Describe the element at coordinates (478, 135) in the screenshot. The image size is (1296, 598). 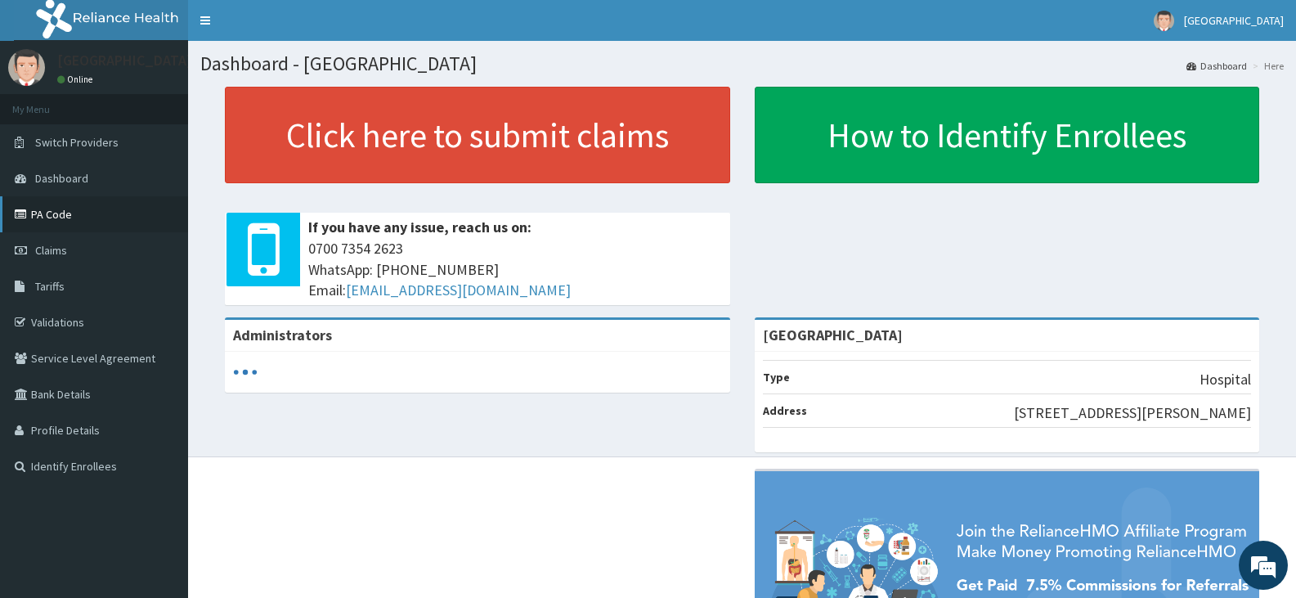
I see `a: Click here to submit claims` at that location.